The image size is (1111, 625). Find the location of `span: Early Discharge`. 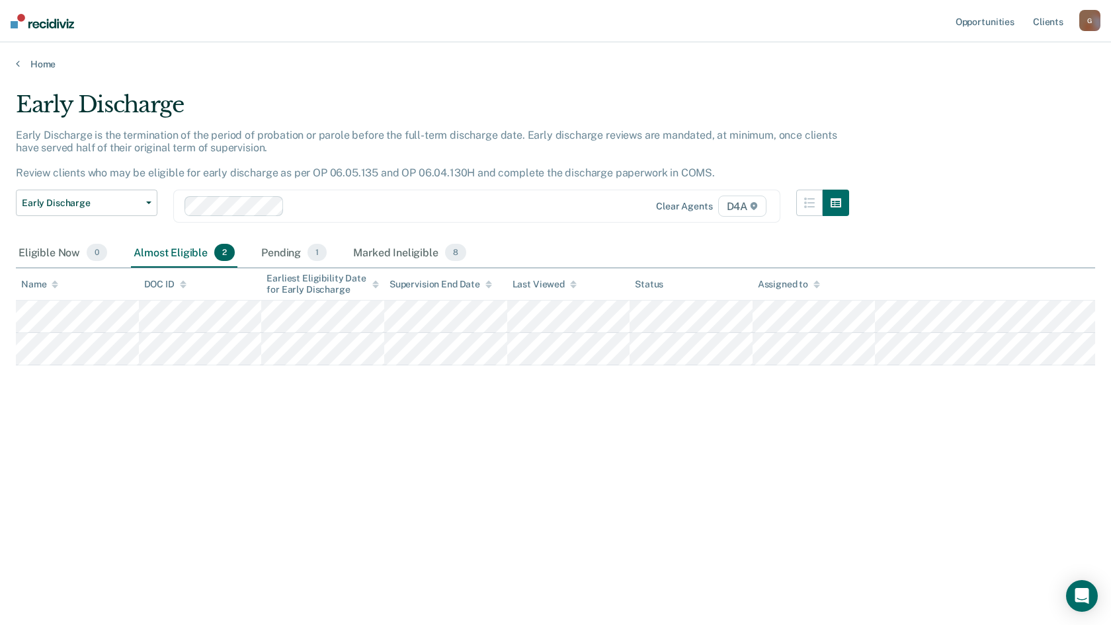

span: Early Discharge is located at coordinates (81, 203).